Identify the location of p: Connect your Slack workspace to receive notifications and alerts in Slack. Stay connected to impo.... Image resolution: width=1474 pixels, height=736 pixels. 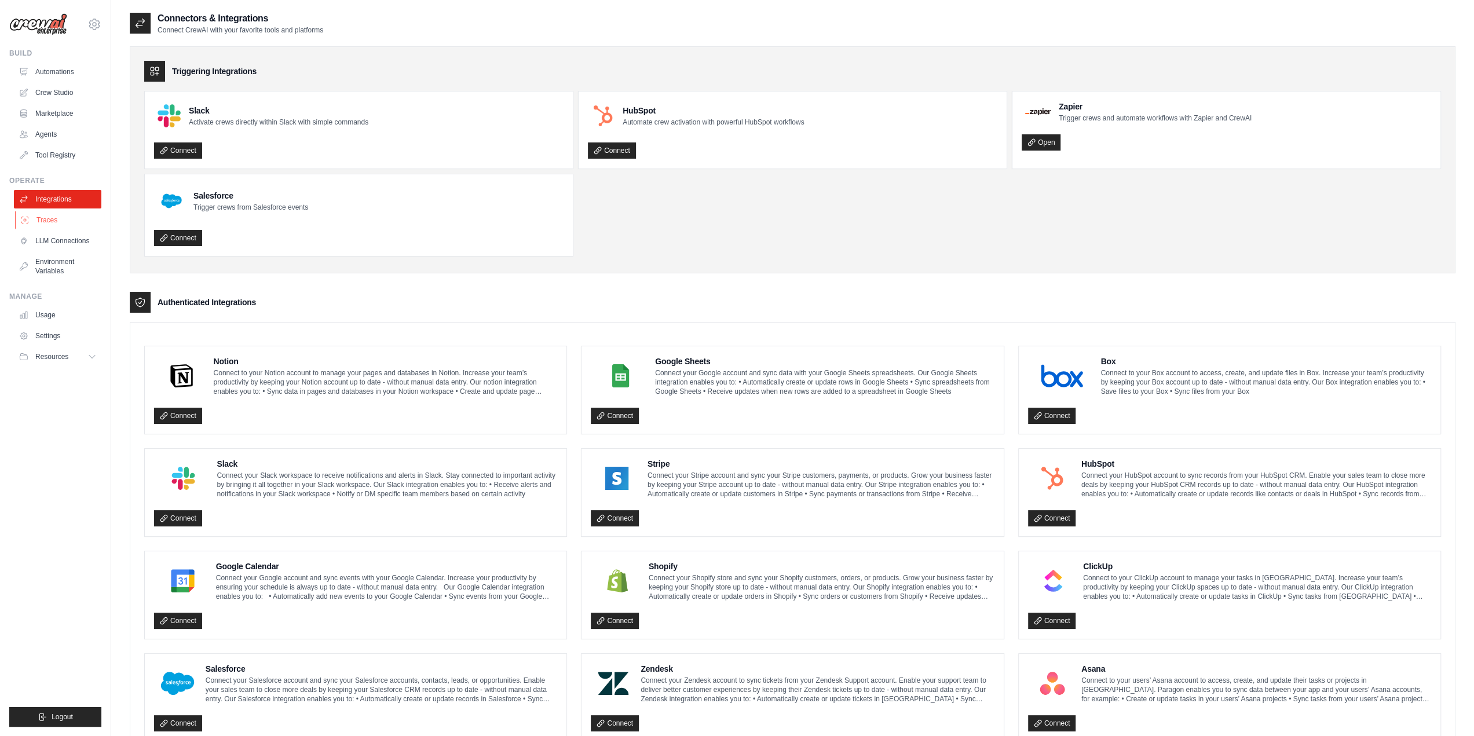
(388, 485).